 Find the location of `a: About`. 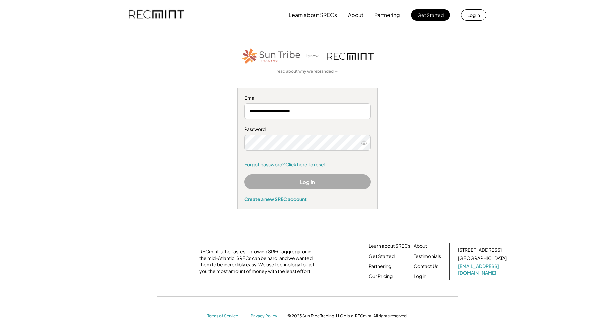

a: About is located at coordinates (420, 246).